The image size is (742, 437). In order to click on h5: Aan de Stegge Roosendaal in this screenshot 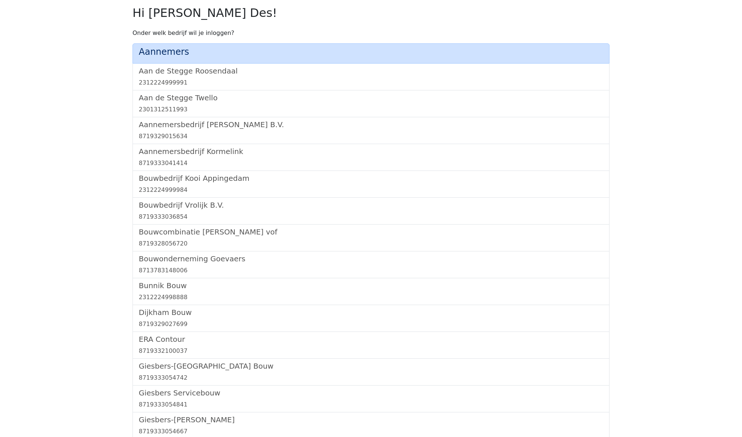, I will do `click(371, 71)`.